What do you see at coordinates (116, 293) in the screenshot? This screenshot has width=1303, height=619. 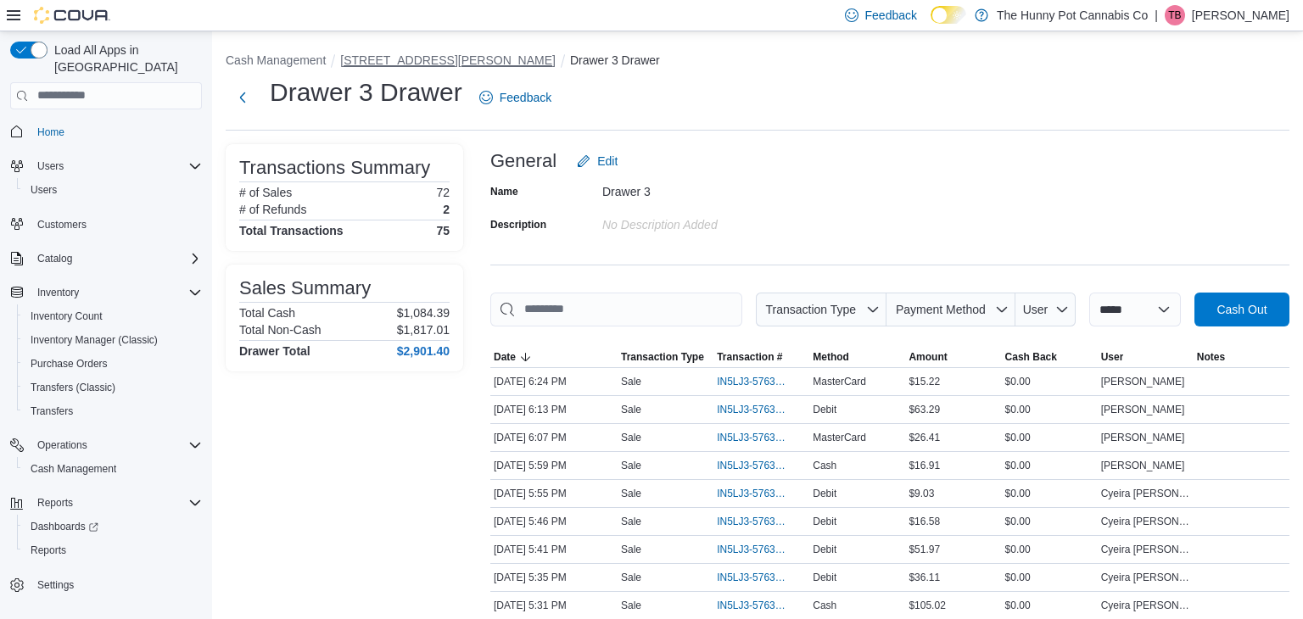 I see `span: Inventory` at bounding box center [116, 293].